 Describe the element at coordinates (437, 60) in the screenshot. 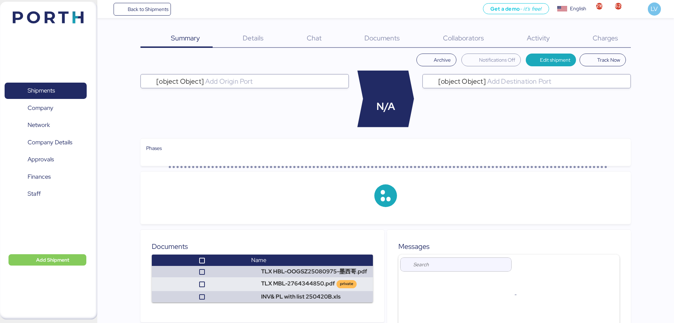

I see `button: Archive` at that location.